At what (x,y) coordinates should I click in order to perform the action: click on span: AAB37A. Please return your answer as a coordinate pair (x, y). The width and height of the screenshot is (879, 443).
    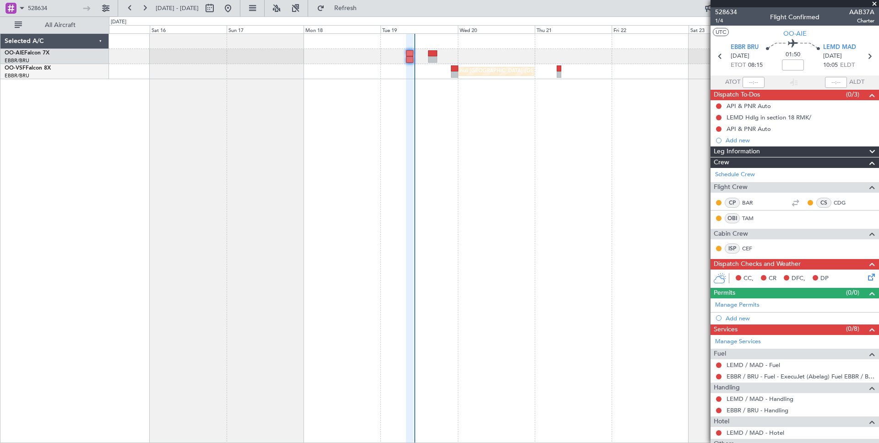
    Looking at the image, I should click on (861, 12).